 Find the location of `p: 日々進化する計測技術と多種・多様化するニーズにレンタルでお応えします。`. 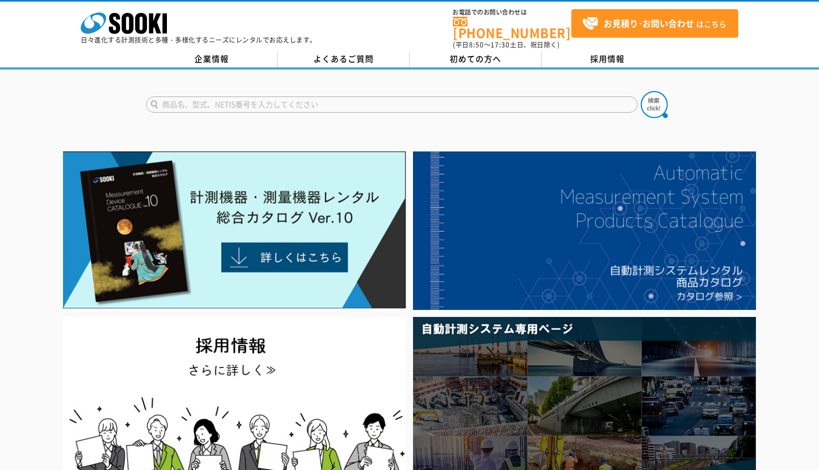

p: 日々進化する計測技術と多種・多様化するニーズにレンタルでお応えします。 is located at coordinates (199, 40).